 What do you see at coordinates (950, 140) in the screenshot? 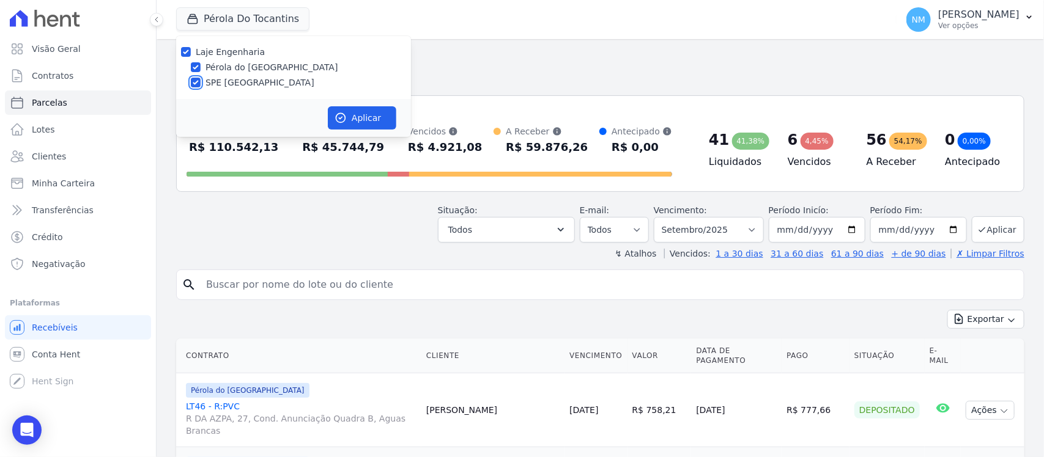
I see `div: 0` at bounding box center [950, 140].